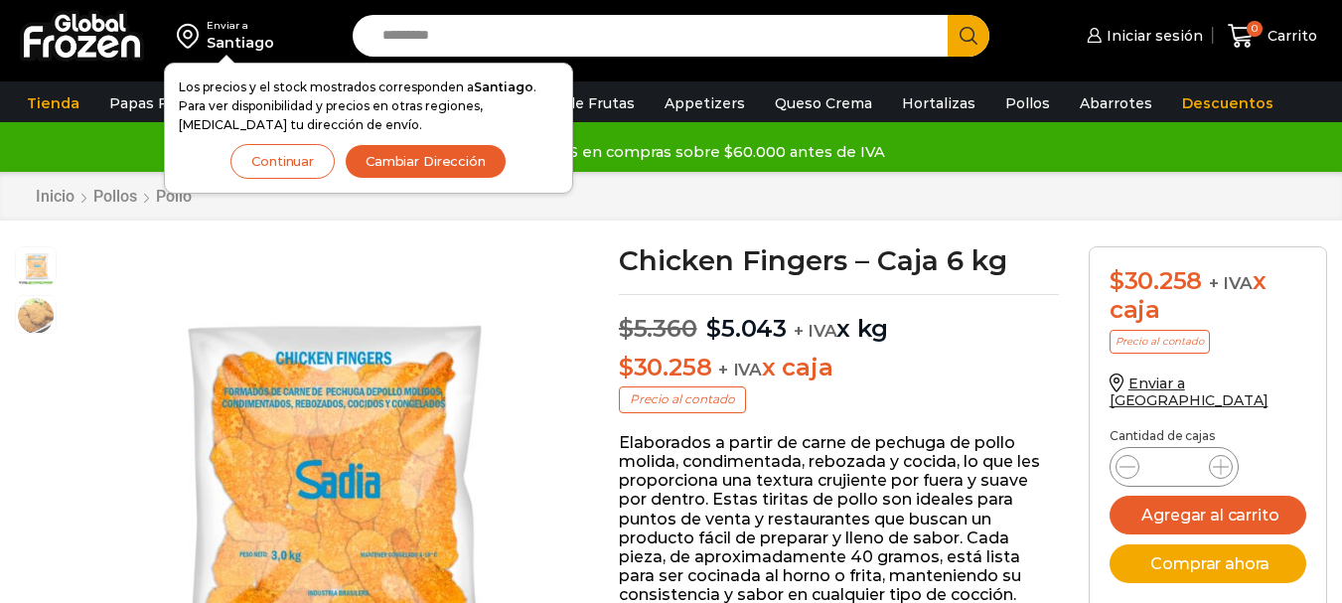  Describe the element at coordinates (192, 36) in the screenshot. I see `img: address-field-icon.svg` at that location.